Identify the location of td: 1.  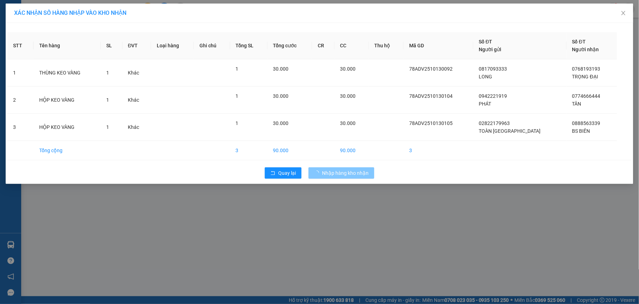
(20, 73).